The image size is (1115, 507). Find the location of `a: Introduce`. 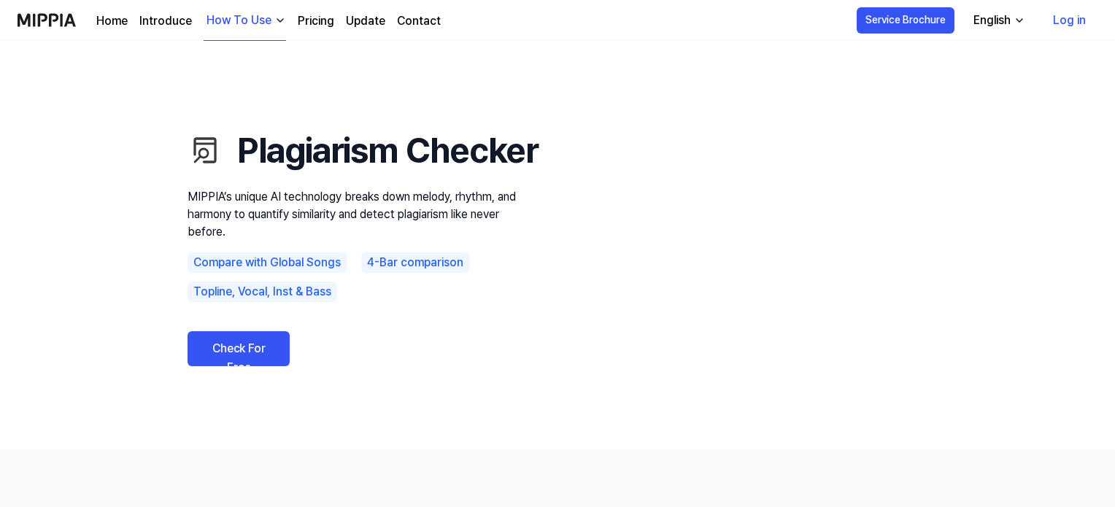

a: Introduce is located at coordinates (166, 21).